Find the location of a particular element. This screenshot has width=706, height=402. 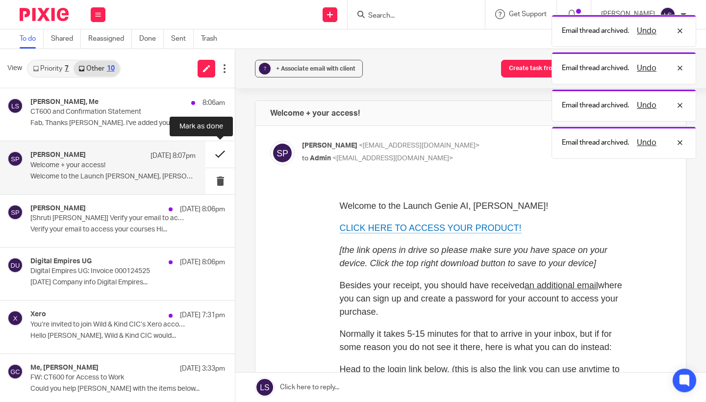

p: If this still doesn't work it is possible that you either made a typo in your email while checkin... is located at coordinates (185, 370).